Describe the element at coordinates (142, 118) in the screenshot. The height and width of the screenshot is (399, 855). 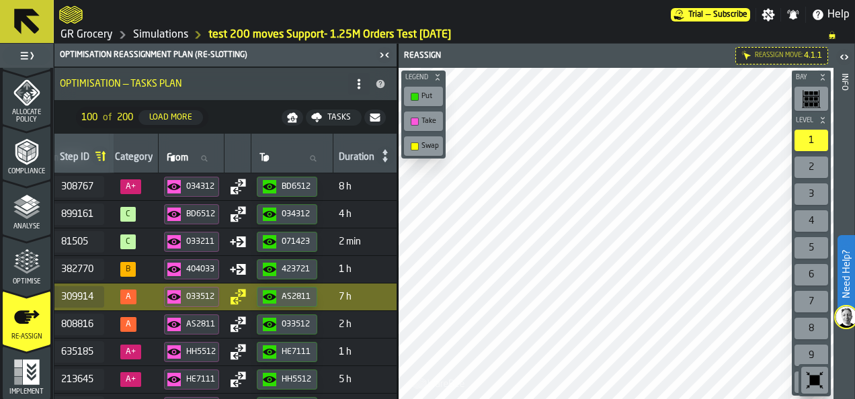
I see `div: ButtonLoadMore-Load More-Prev-First-Last` at that location.